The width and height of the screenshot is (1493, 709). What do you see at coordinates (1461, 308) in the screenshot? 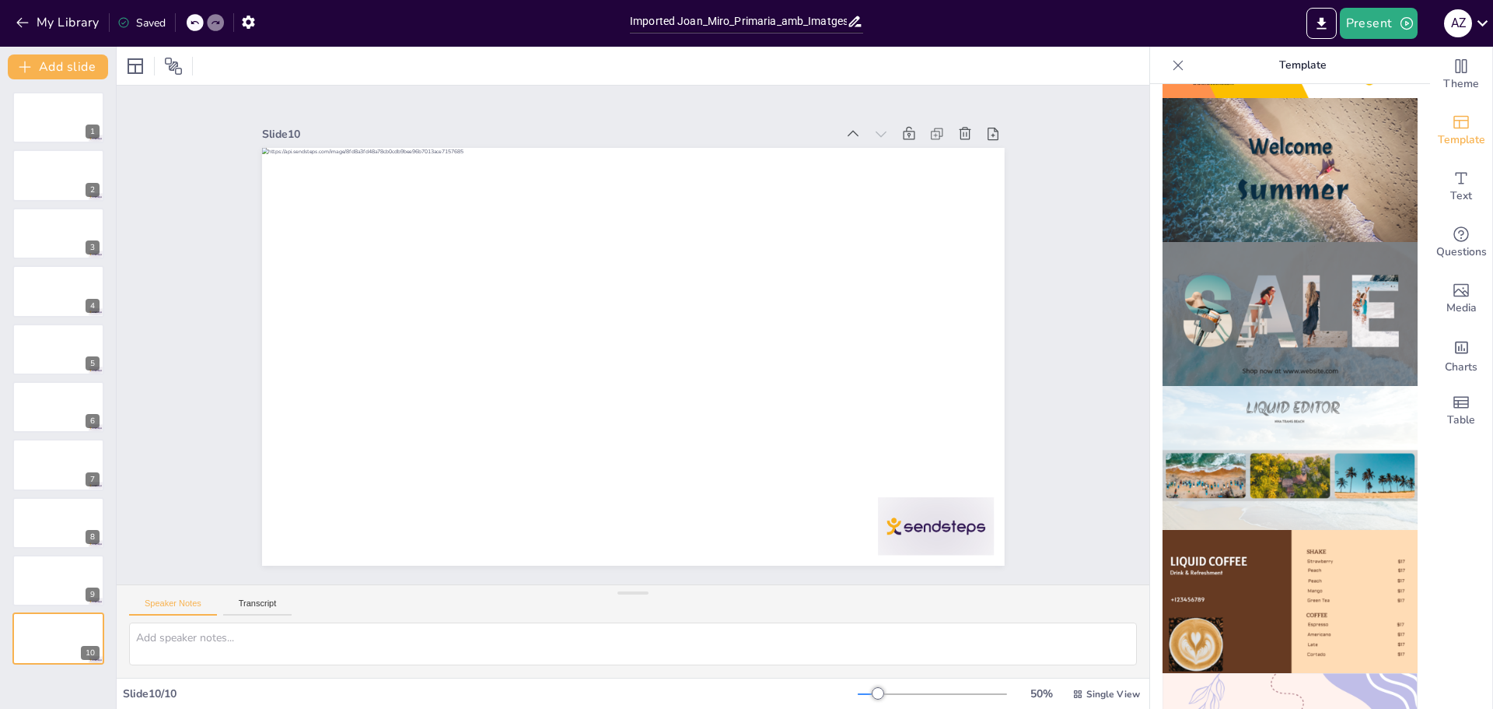
I see `span: Media` at bounding box center [1461, 308].